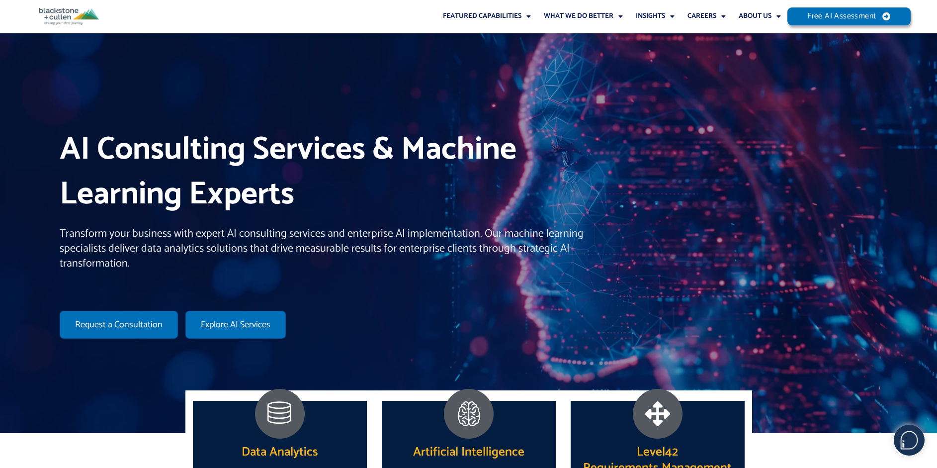 The image size is (937, 468). Describe the element at coordinates (469, 452) in the screenshot. I see `h2: Artificial Intelligence` at that location.